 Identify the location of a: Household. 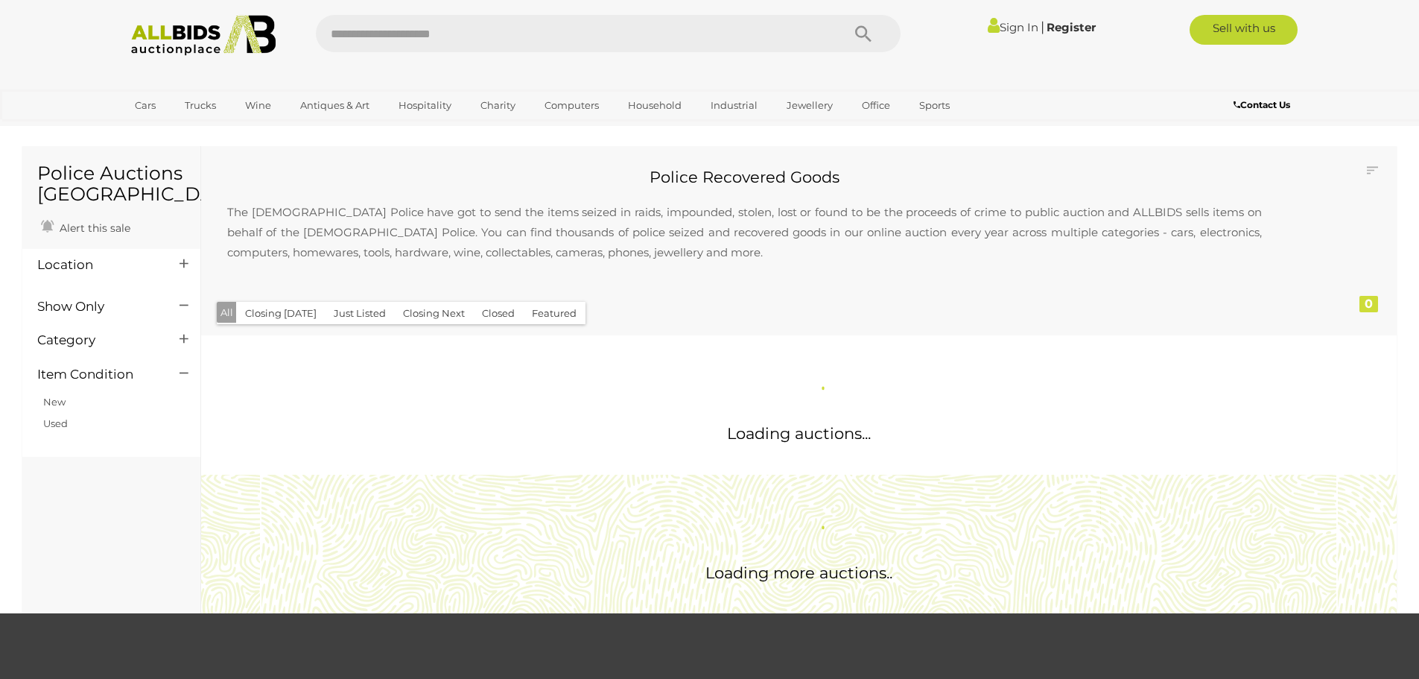
(655, 105).